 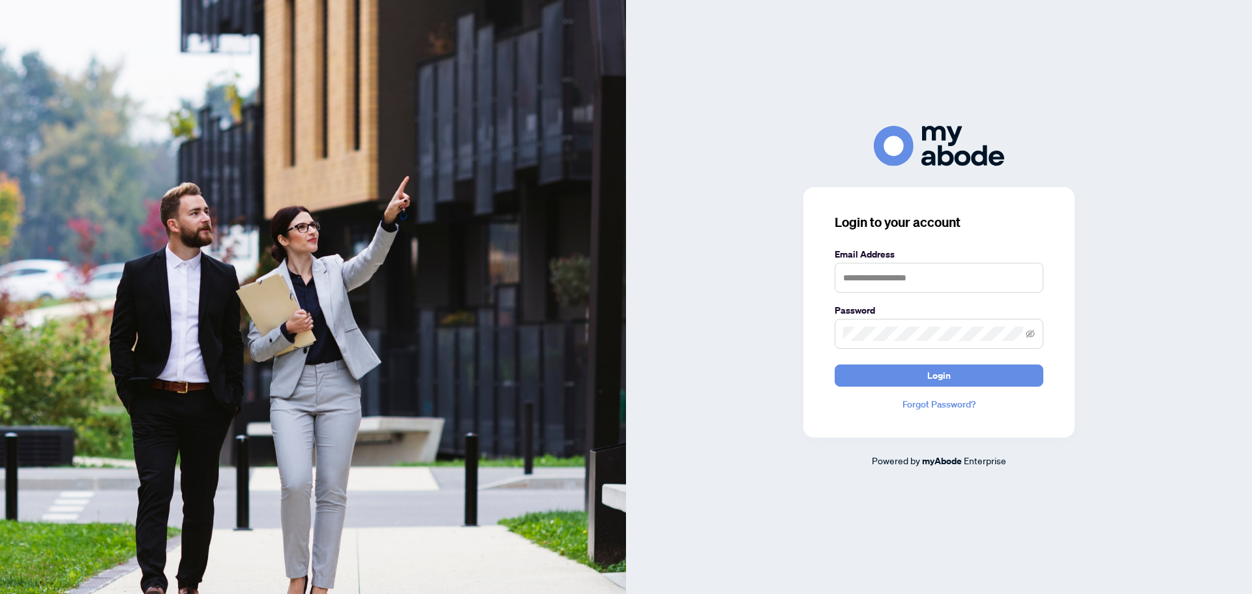 What do you see at coordinates (939, 376) in the screenshot?
I see `button: Login` at bounding box center [939, 376].